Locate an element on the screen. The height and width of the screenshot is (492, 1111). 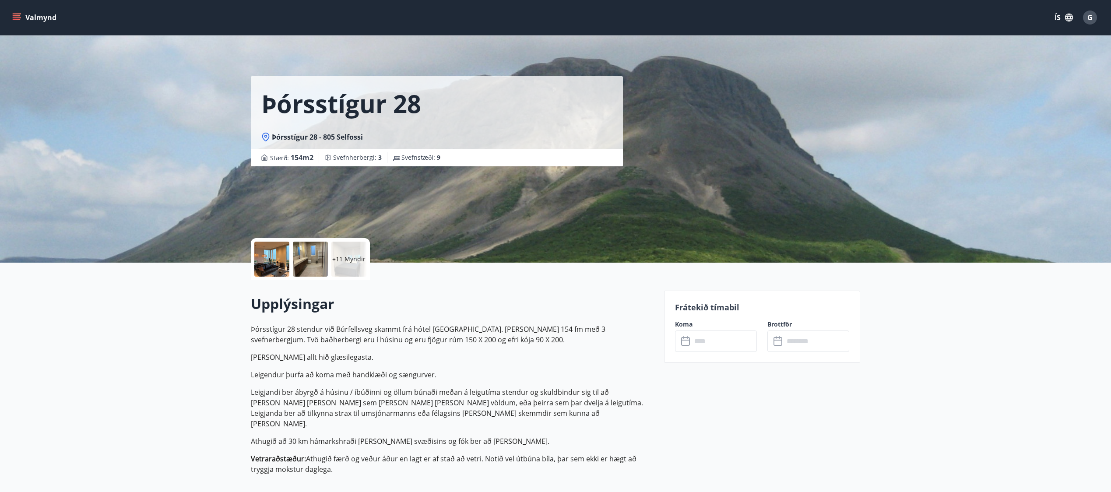
h1: Þórsstígur 28 is located at coordinates (341, 103).